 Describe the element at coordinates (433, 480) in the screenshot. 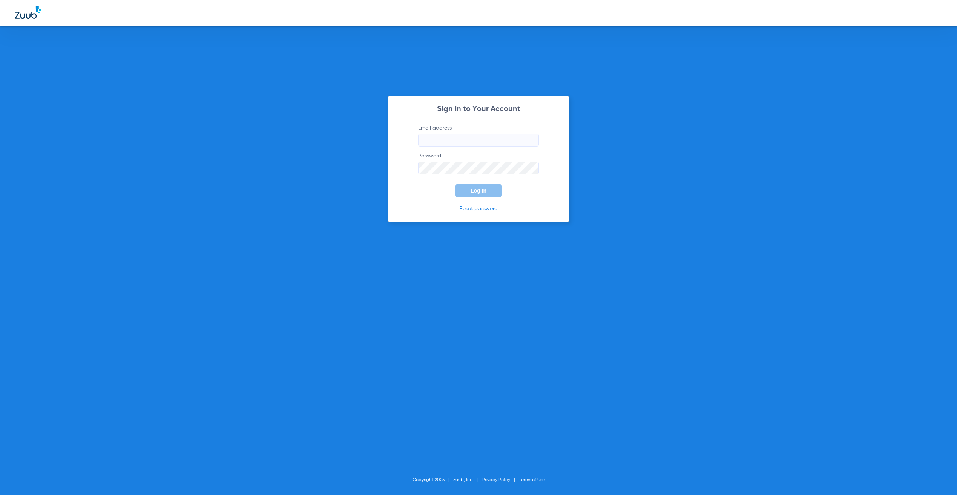

I see `li: Copyright 2025` at that location.